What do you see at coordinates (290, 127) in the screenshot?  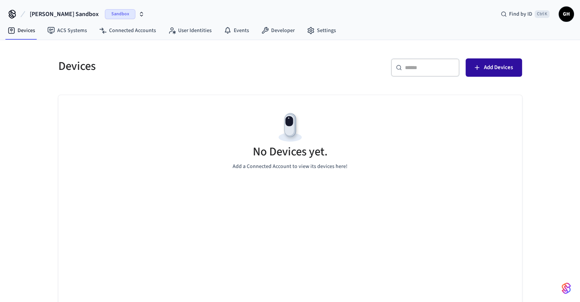 I see `img: Devices Empty State` at bounding box center [290, 127].